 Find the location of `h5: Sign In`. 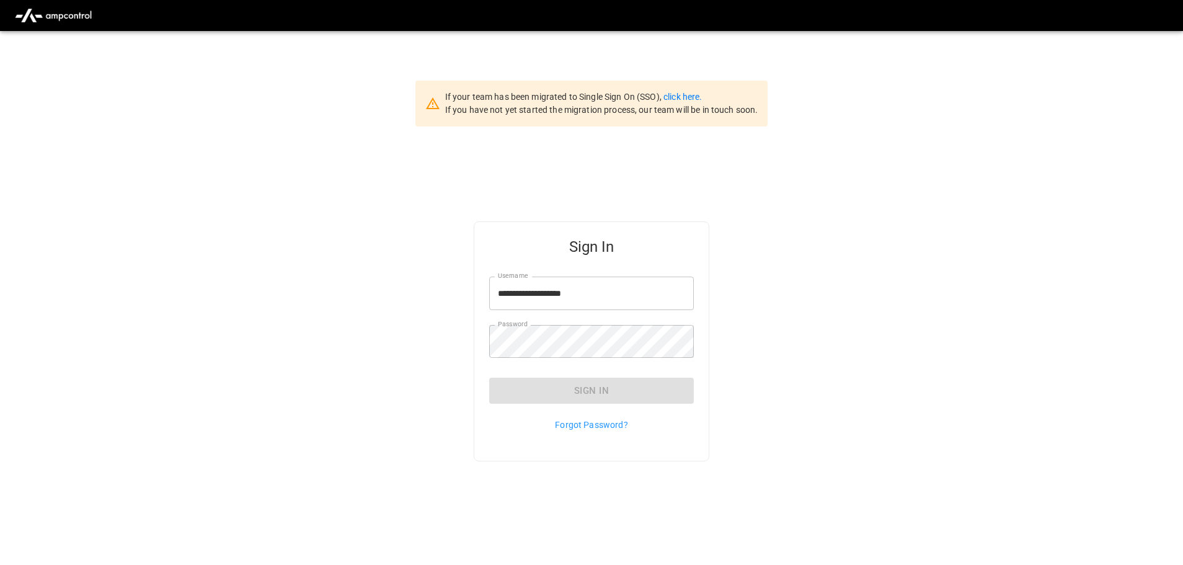

h5: Sign In is located at coordinates (592, 247).